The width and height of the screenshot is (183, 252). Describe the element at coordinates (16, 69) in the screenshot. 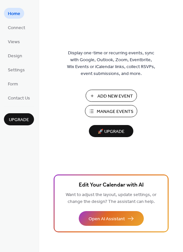

I see `a: Settings` at that location.